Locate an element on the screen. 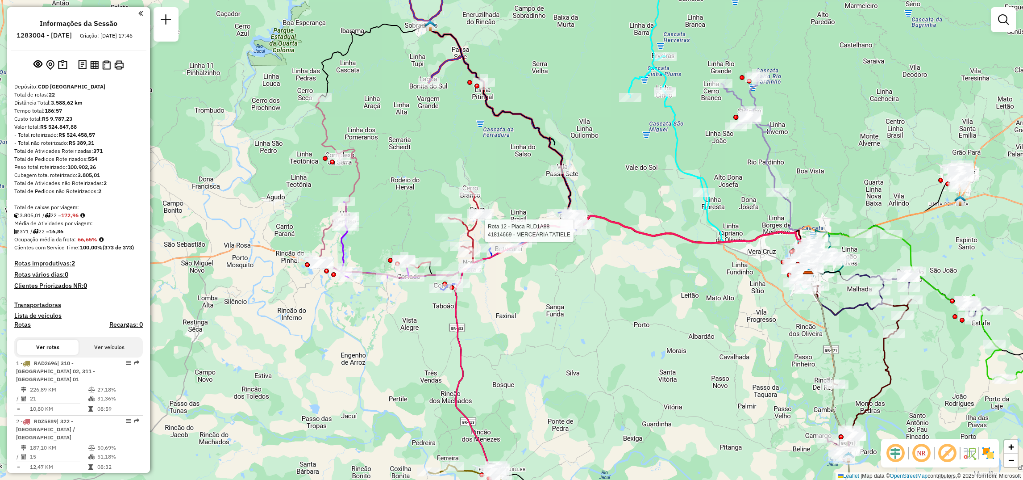  h4: Lista de veículos is located at coordinates (79, 315).